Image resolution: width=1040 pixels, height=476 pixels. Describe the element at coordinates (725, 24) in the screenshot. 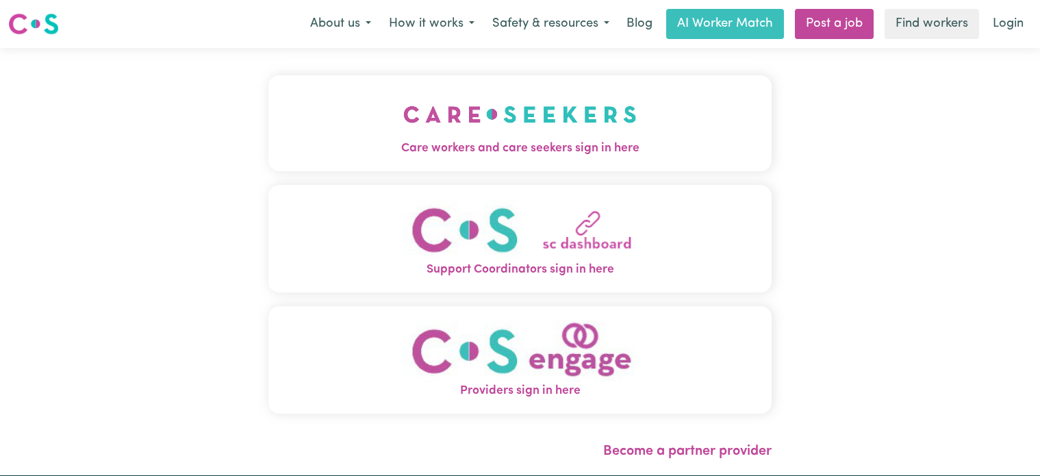

I see `a: AI Worker Match` at that location.